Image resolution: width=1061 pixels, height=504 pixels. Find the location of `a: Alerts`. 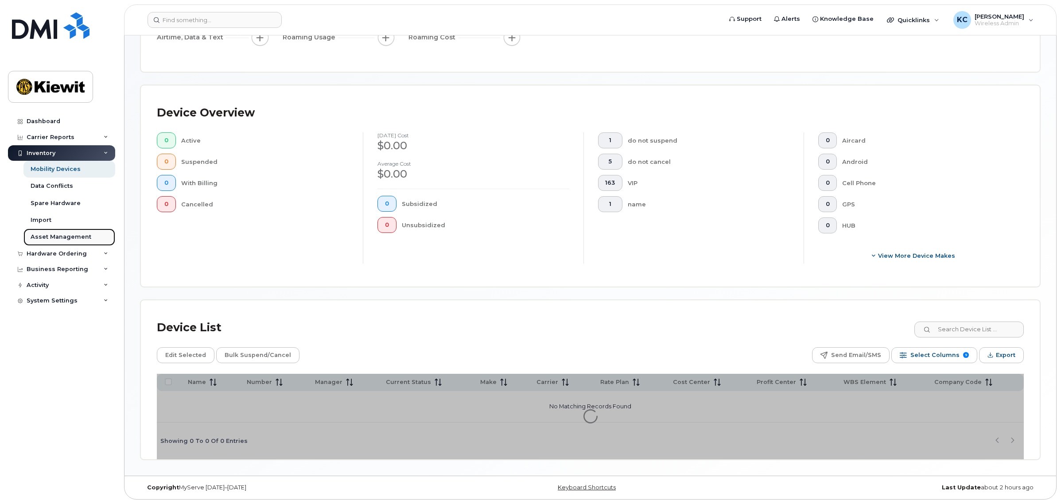

a: Alerts is located at coordinates (787, 19).